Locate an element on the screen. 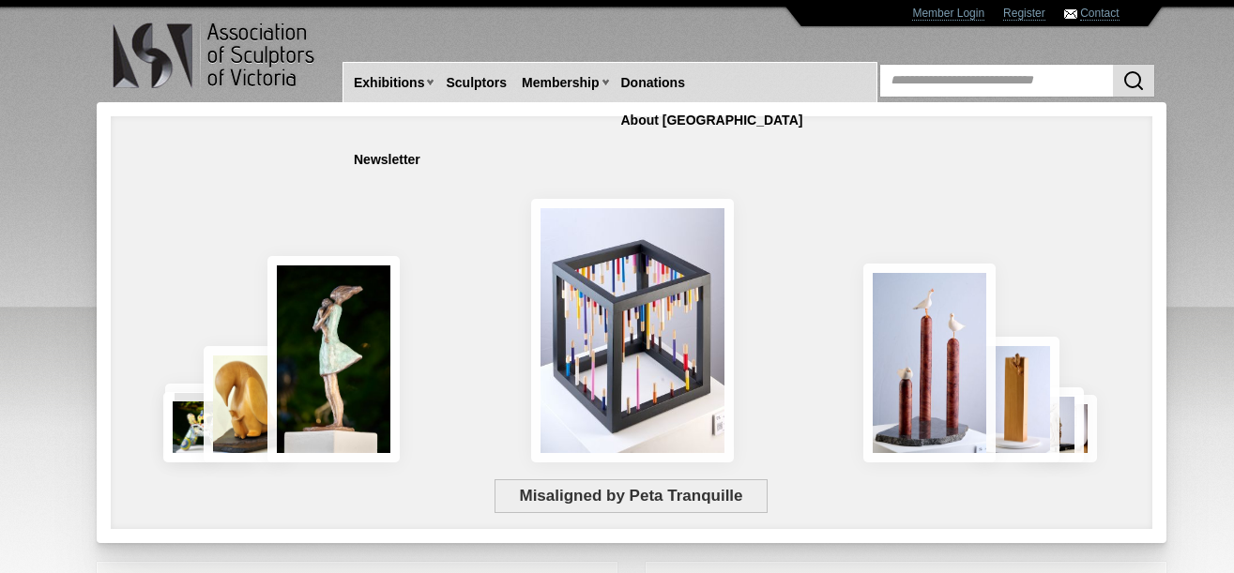  a: Contact is located at coordinates (1098, 13).